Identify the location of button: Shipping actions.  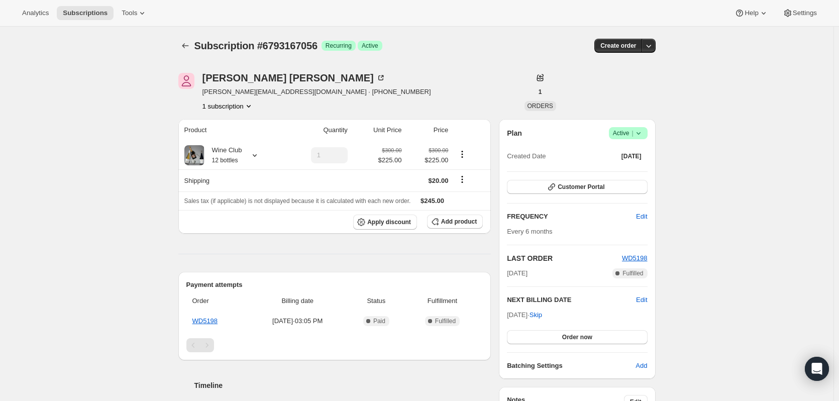
(462, 179).